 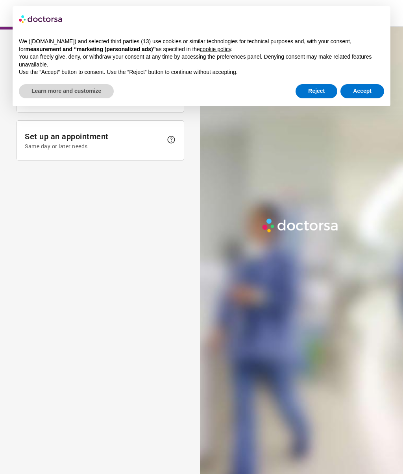 What do you see at coordinates (317, 91) in the screenshot?
I see `button: Reject` at bounding box center [317, 91].